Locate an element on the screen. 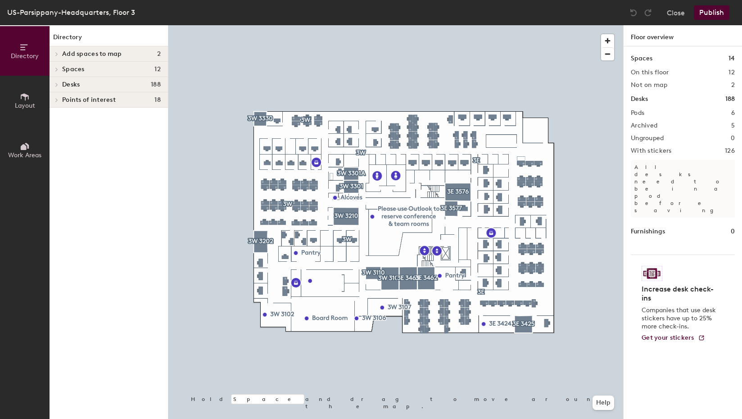 This screenshot has height=419, width=742. img: Redo is located at coordinates (648, 13).